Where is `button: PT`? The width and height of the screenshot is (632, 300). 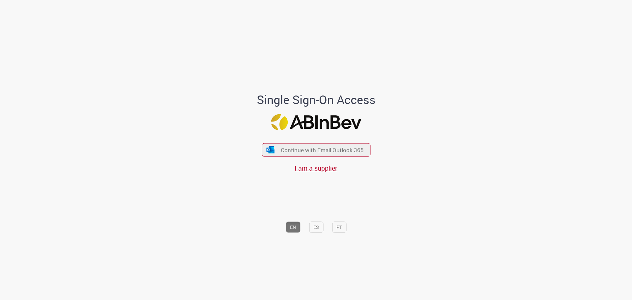 button: PT is located at coordinates (339, 227).